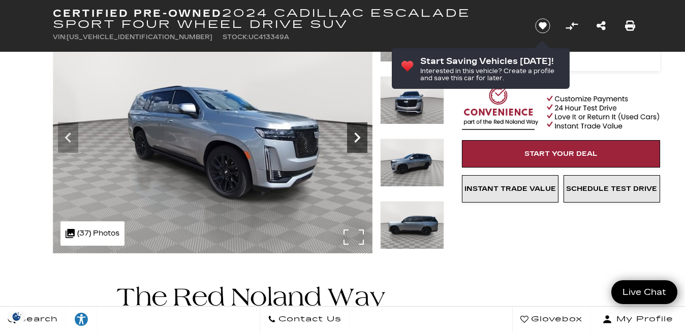 The image size is (685, 332). What do you see at coordinates (212, 134) in the screenshot?
I see `img: Certified Used 2024 Argent Silver Metallic Cadillac Sport image 2` at bounding box center [212, 134].